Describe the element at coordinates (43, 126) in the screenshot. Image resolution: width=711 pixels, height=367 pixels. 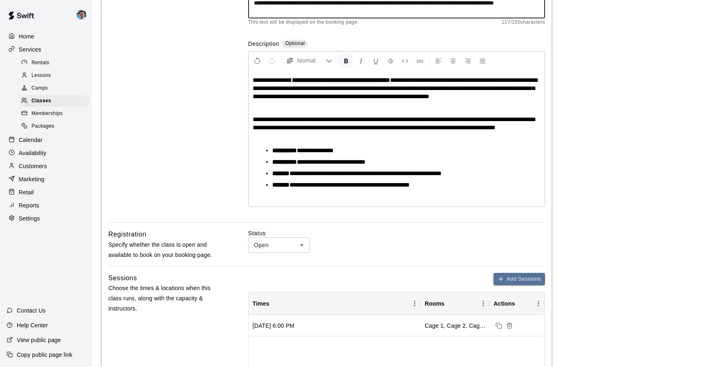
I see `span: Packages` at that location.